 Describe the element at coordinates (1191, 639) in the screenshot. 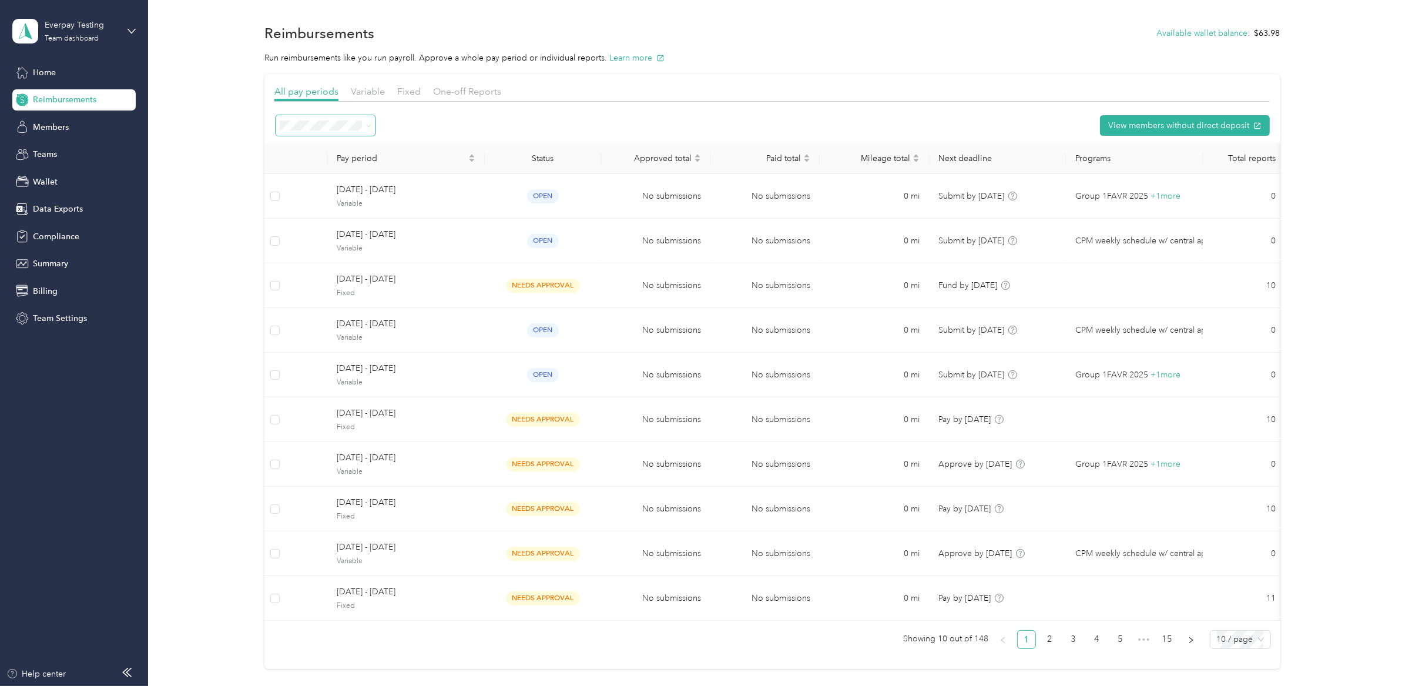

I see `button: right` at that location.